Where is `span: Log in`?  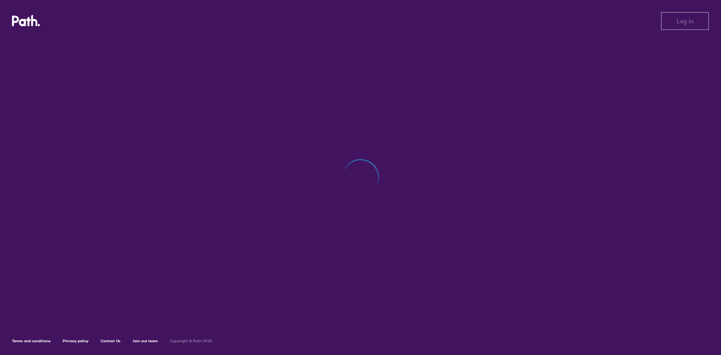 span: Log in is located at coordinates (685, 21).